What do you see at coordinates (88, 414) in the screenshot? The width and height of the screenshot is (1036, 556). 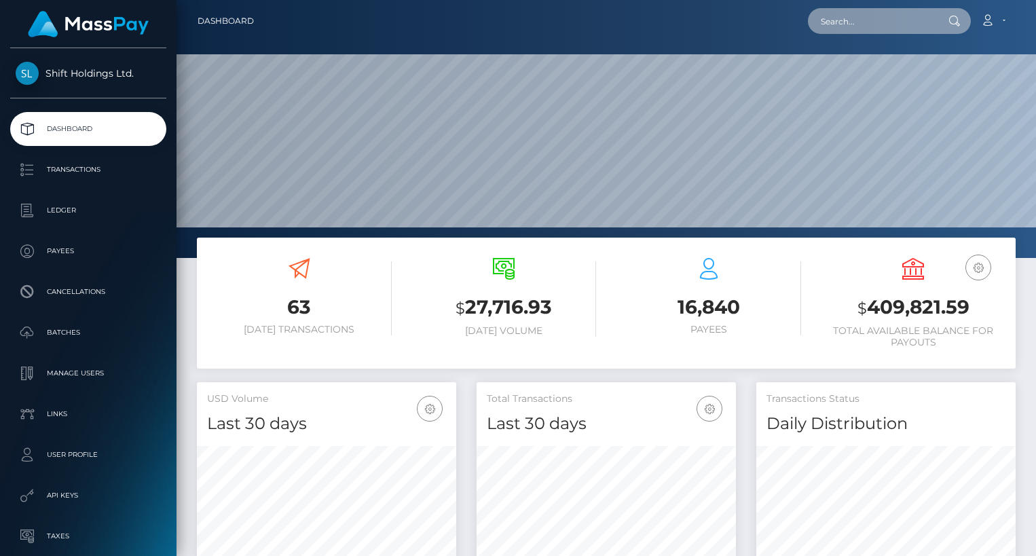 I see `p: Links` at bounding box center [88, 414].